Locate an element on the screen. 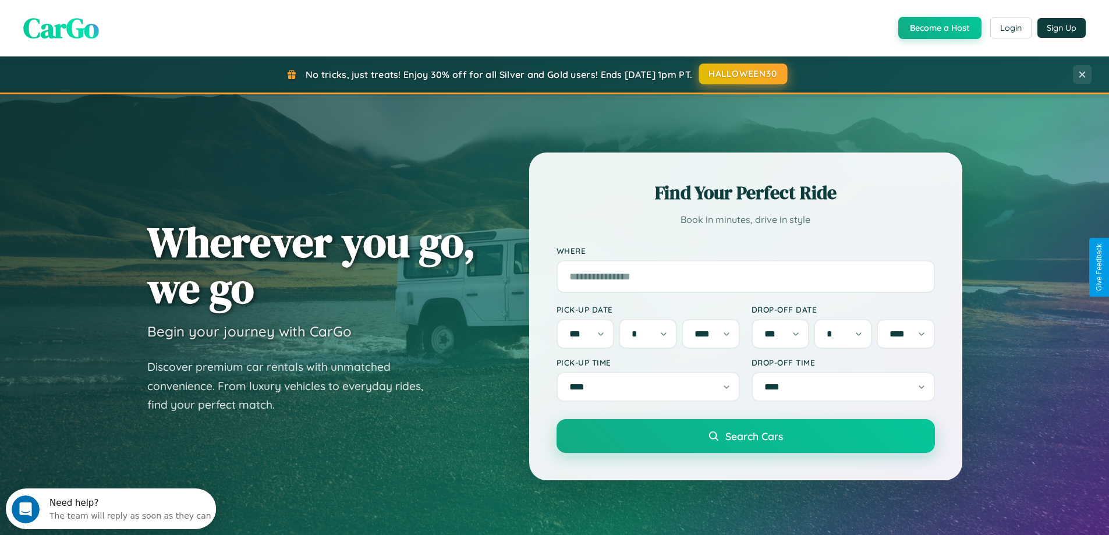 The image size is (1109, 535). label: Pick-up Date is located at coordinates (648, 309).